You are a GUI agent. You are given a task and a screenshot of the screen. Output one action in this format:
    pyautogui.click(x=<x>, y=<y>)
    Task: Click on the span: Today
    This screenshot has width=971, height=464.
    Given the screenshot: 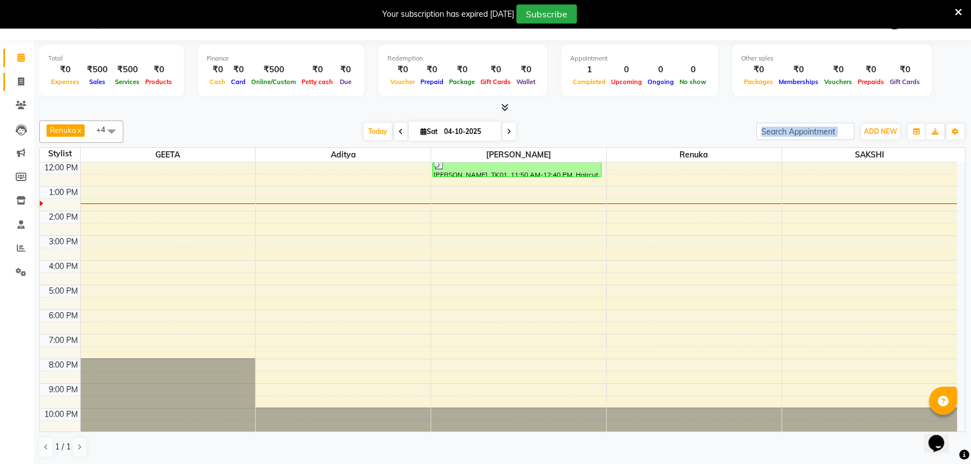 What is the action you would take?
    pyautogui.click(x=378, y=131)
    